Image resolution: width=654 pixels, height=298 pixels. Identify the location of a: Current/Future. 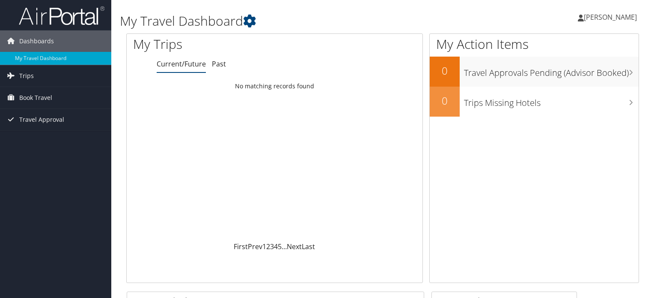
(181, 64).